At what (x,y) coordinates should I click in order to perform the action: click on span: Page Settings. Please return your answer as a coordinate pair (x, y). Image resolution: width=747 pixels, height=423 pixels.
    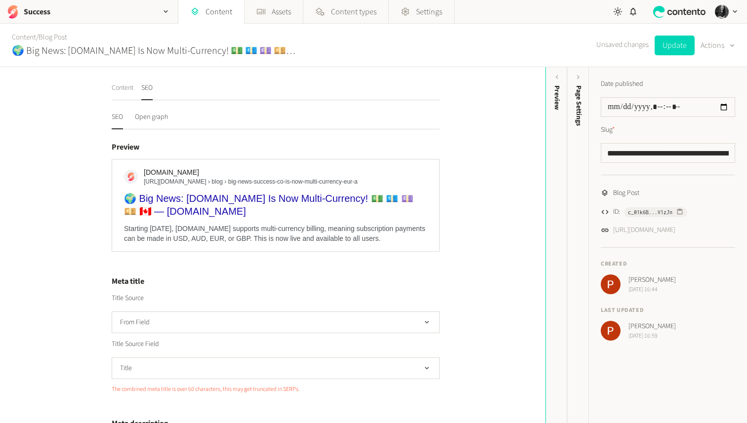
    Looking at the image, I should click on (579, 106).